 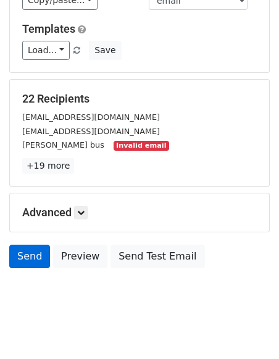 I want to click on a: Send, so click(x=30, y=256).